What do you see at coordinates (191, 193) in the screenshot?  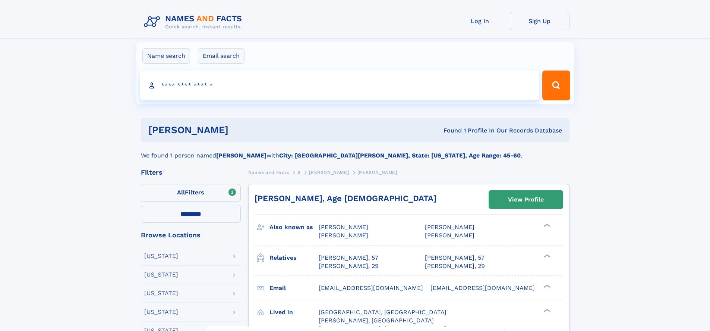 I see `label: Filters` at bounding box center [191, 193].